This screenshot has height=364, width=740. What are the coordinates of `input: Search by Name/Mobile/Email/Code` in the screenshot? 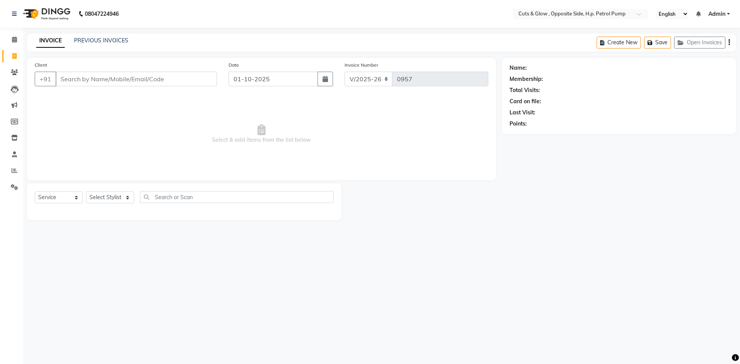 It's located at (136, 79).